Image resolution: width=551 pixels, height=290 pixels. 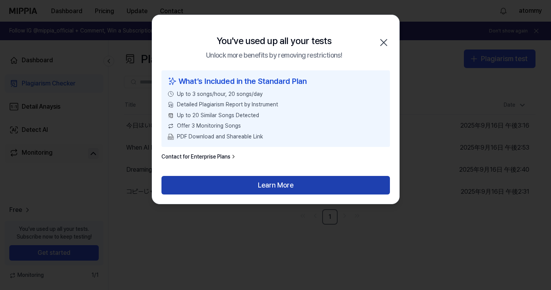 I want to click on span: Detailed Plagiarism Report by Instrument, so click(x=227, y=105).